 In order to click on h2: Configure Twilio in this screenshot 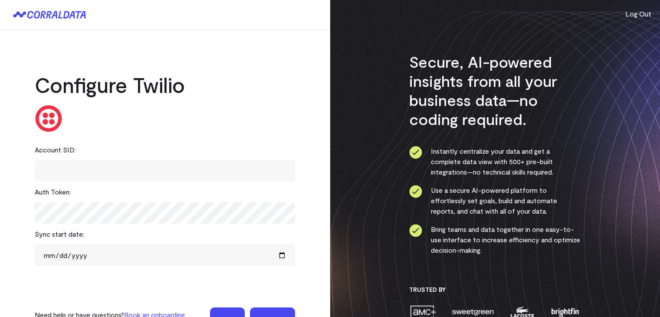, I will do `click(165, 85)`.